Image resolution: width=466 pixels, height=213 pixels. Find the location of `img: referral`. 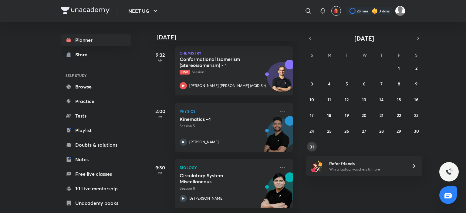

img: referral is located at coordinates (317, 166).